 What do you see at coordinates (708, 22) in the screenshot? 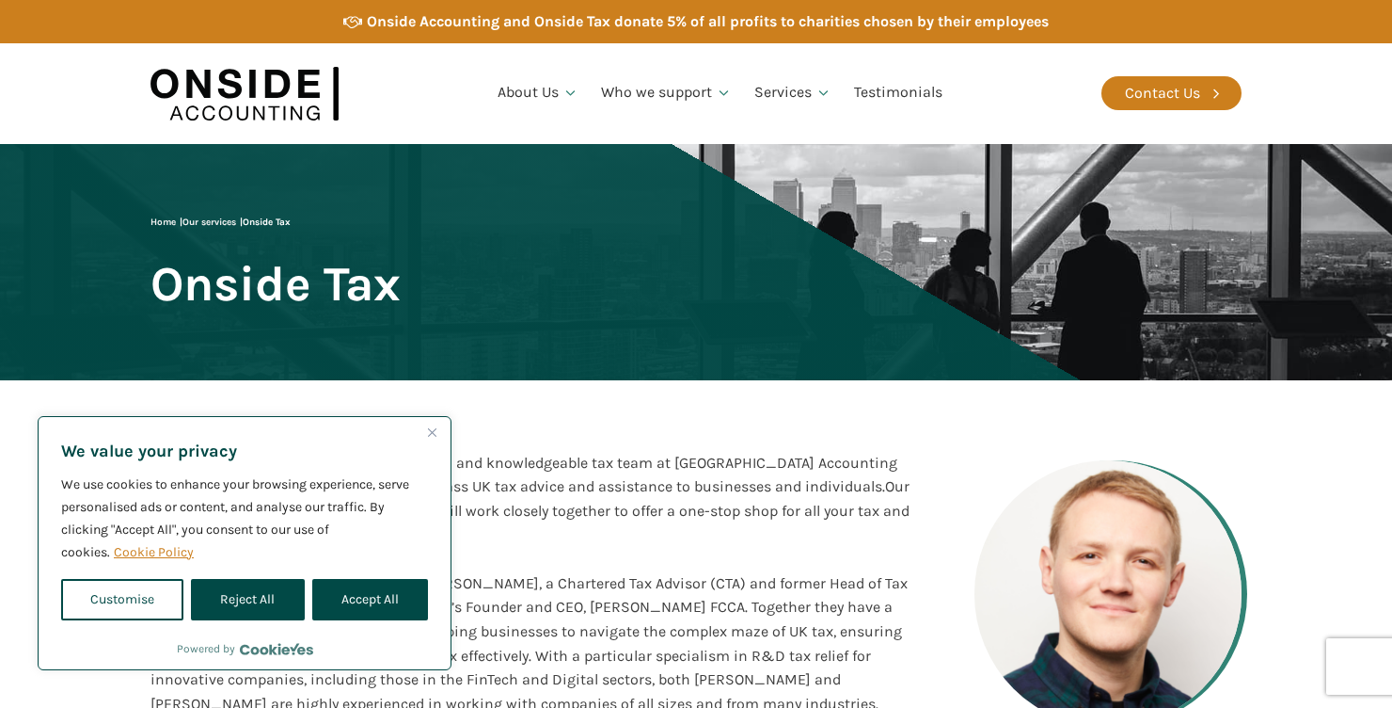
I see `div: Onside Accounting and Onside Tax donate 5% of all profits to charities chosen by their employees` at bounding box center [708, 22].